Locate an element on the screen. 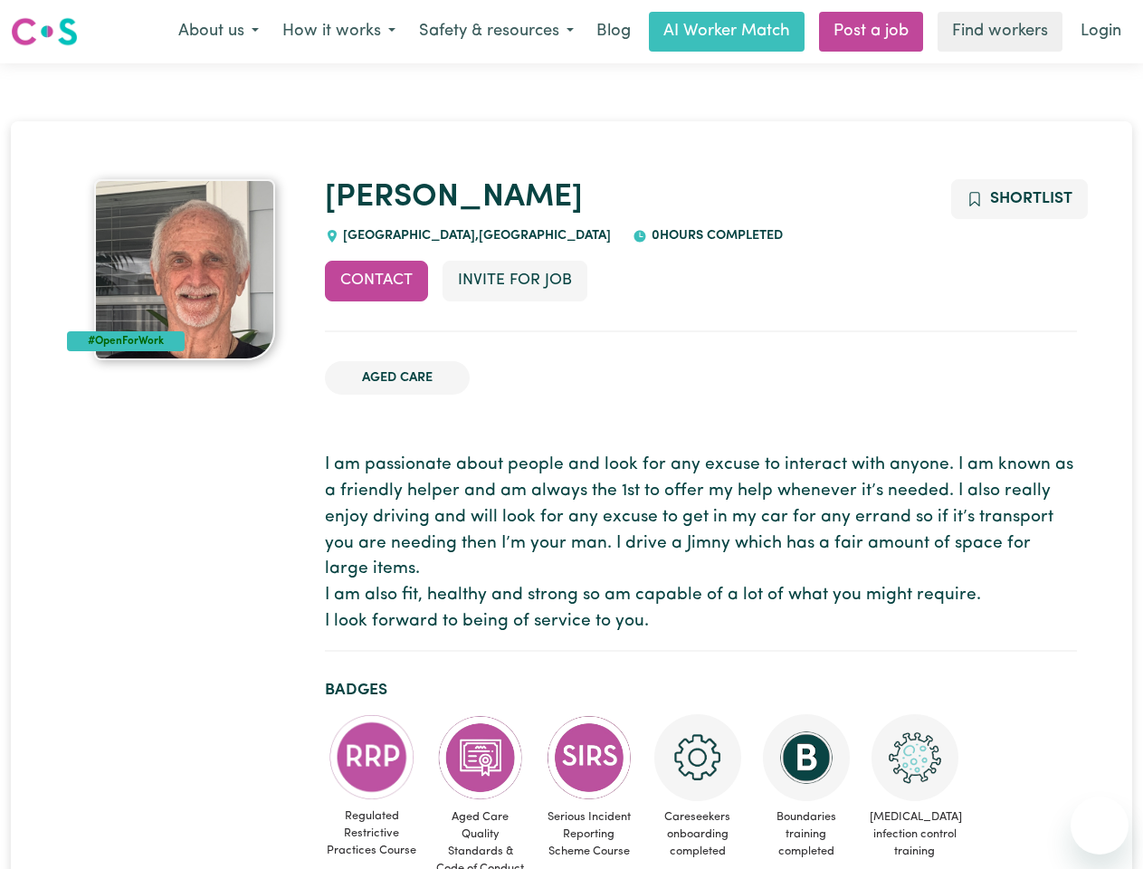  a: Login is located at coordinates (1100, 32).